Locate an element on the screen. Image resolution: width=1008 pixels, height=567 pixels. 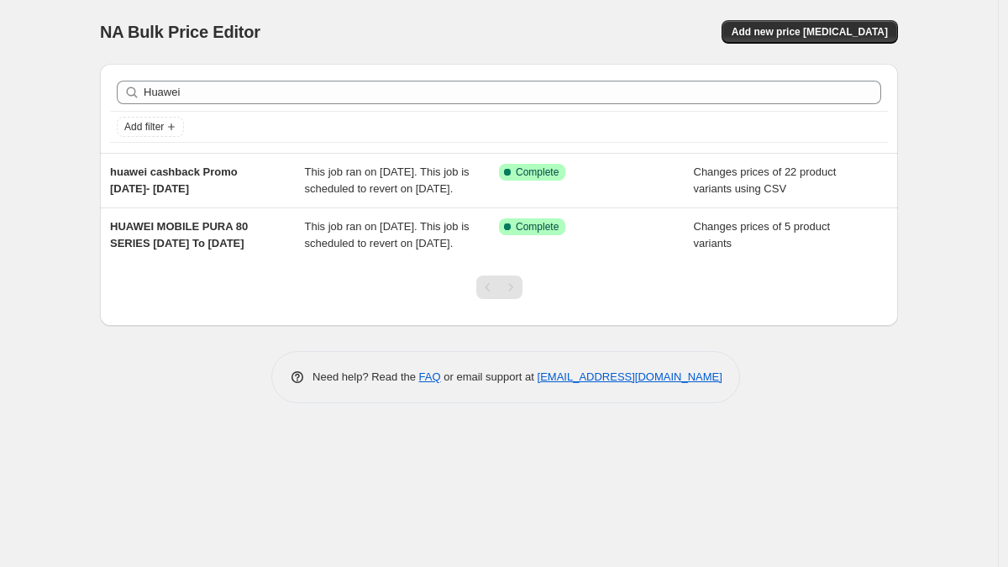
span: Need help? Read the is located at coordinates (365, 376).